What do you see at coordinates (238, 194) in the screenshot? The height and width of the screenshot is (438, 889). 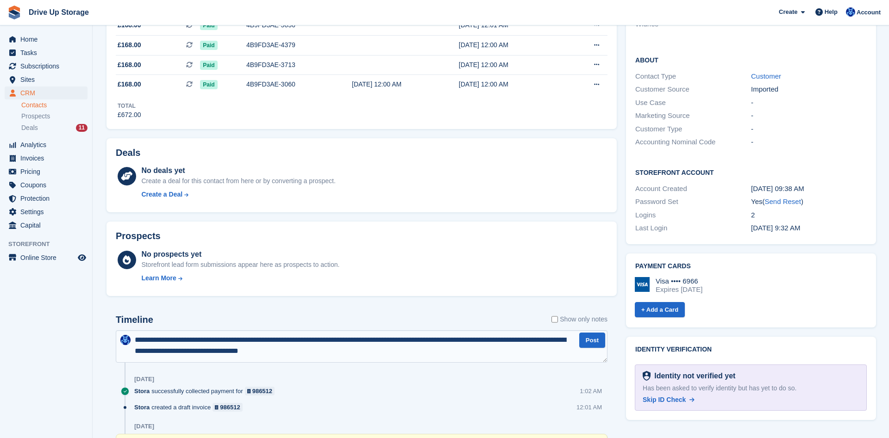 I see `a: Create a Deal` at bounding box center [238, 194].